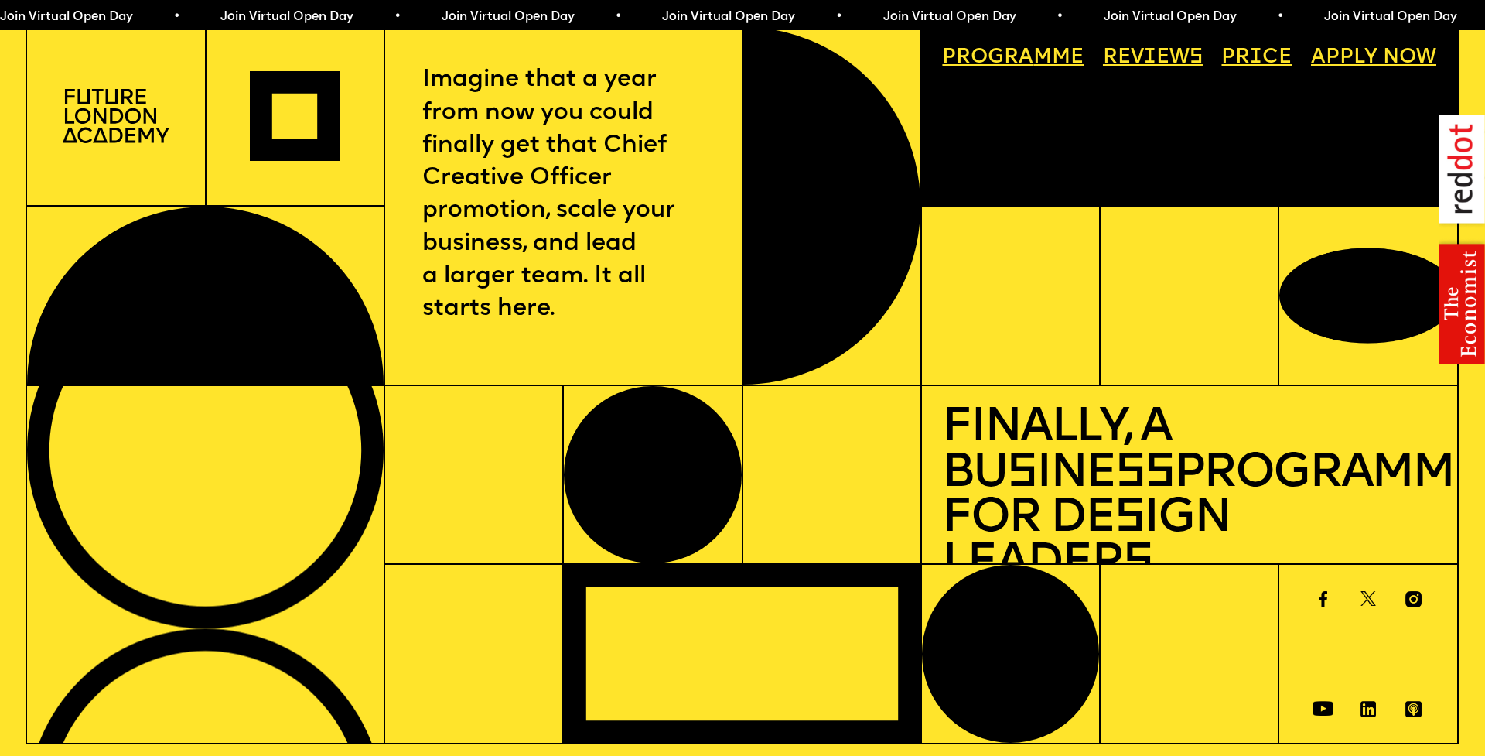 The image size is (1485, 756). Describe the element at coordinates (1154, 58) in the screenshot. I see `a: Reviews` at that location.